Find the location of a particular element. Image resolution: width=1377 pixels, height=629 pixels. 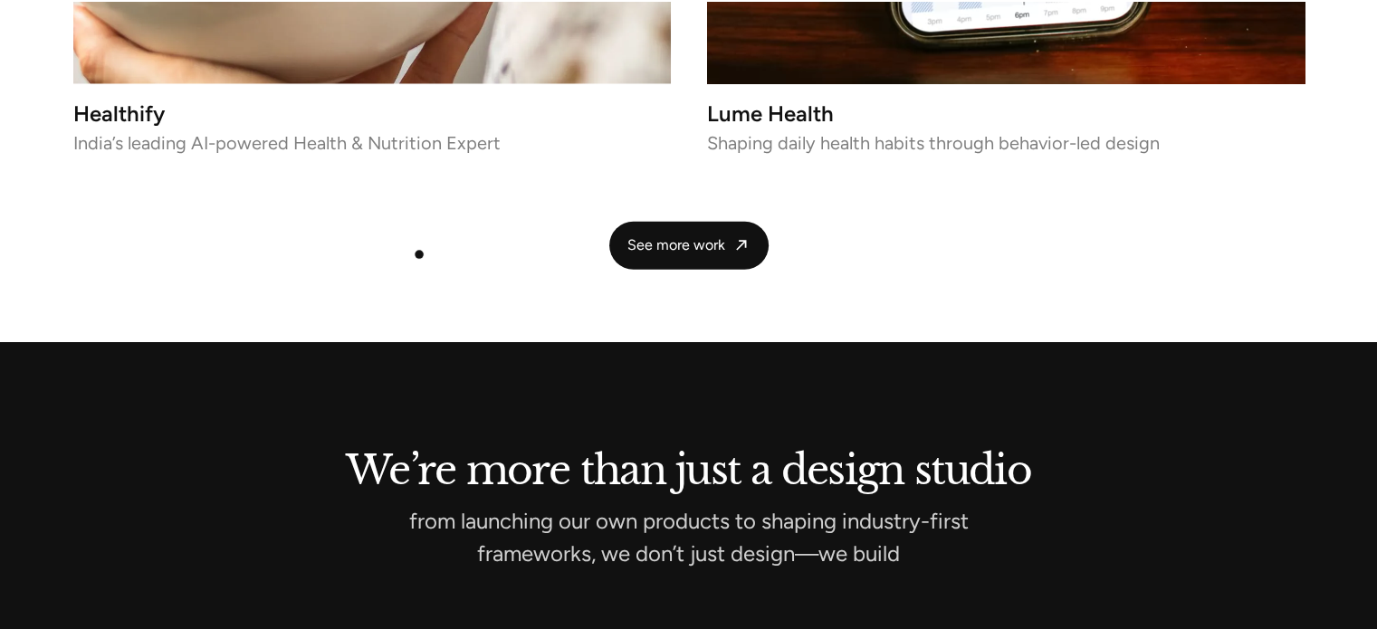

span: See more work is located at coordinates (676, 245).